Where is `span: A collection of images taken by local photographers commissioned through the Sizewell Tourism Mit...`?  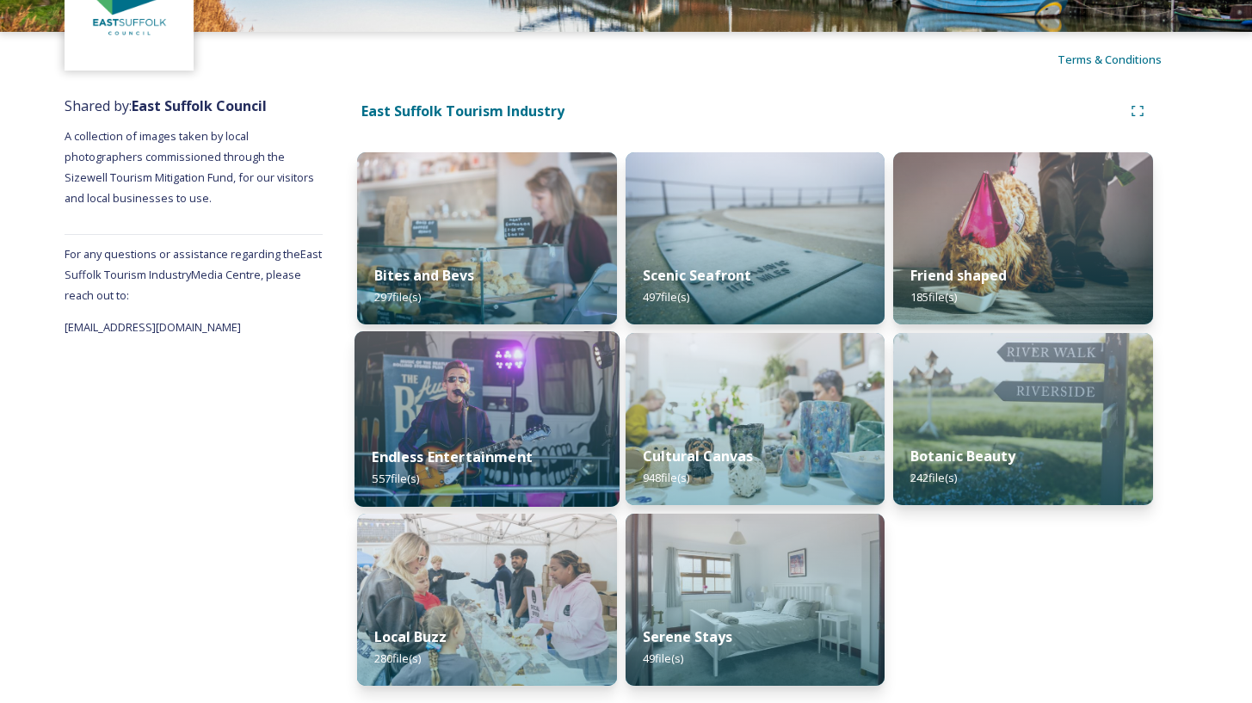 span: A collection of images taken by local photographers commissioned through the Sizewell Tourism Mit... is located at coordinates (190, 167).